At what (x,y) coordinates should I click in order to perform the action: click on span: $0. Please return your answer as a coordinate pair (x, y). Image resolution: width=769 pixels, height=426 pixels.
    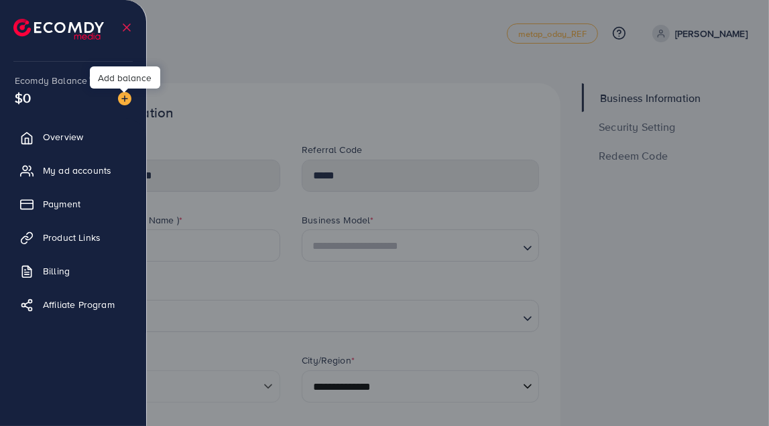
    Looking at the image, I should click on (23, 97).